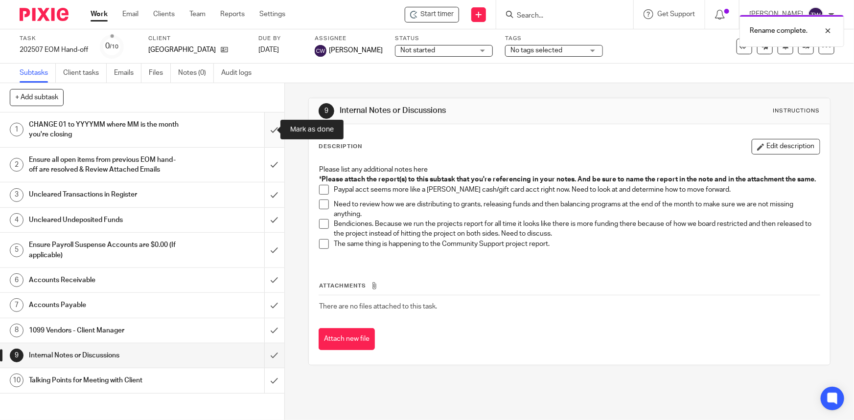 Image resolution: width=854 pixels, height=420 pixels. Describe the element at coordinates (569, 170) in the screenshot. I see `p: Please list any additional notes here` at that location.